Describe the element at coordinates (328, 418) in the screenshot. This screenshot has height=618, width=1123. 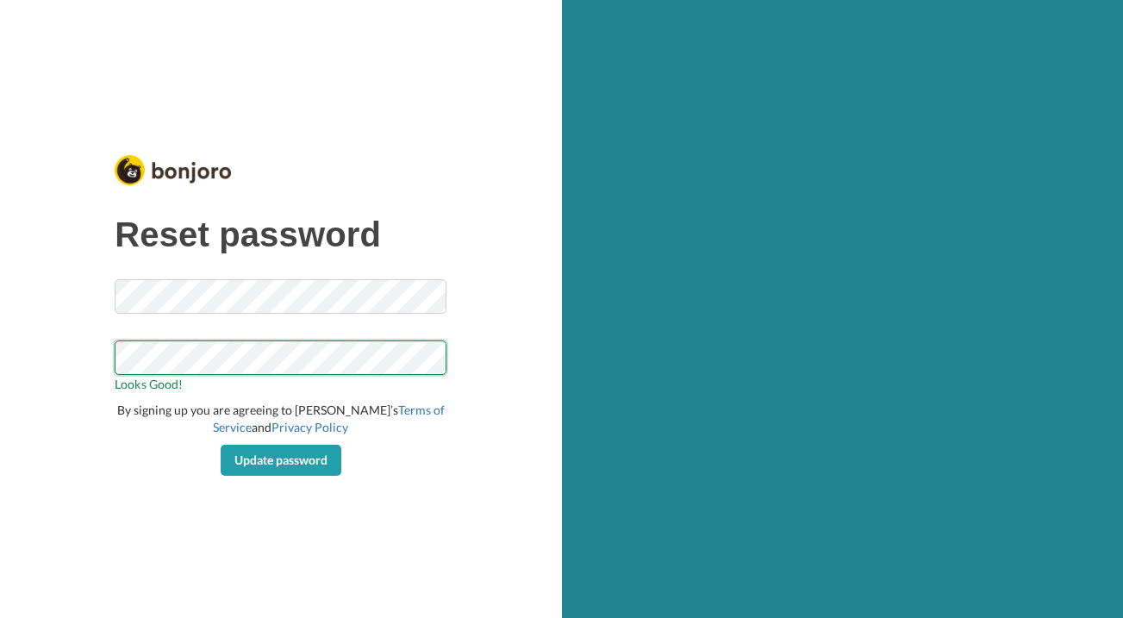
I see `a: Terms of Service` at that location.